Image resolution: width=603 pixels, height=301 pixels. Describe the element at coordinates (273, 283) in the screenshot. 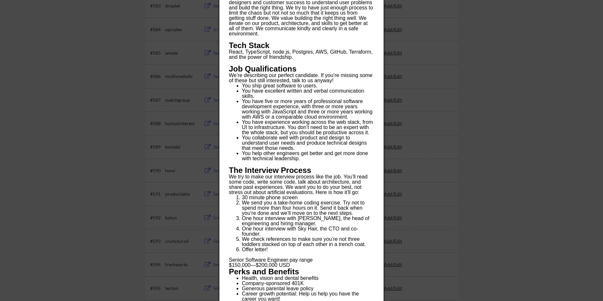

I see `span: Company-sponsored 401K` at that location.